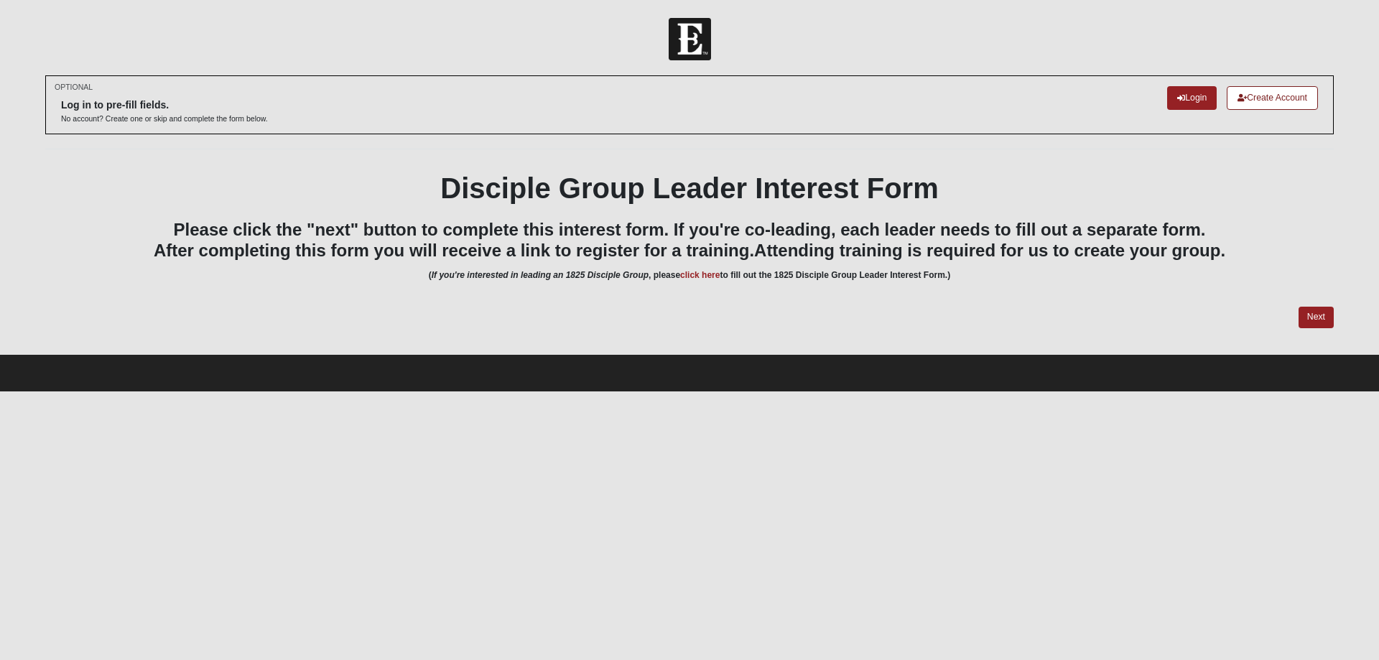  I want to click on b: Disciple Group Leader Interest Form, so click(689, 188).